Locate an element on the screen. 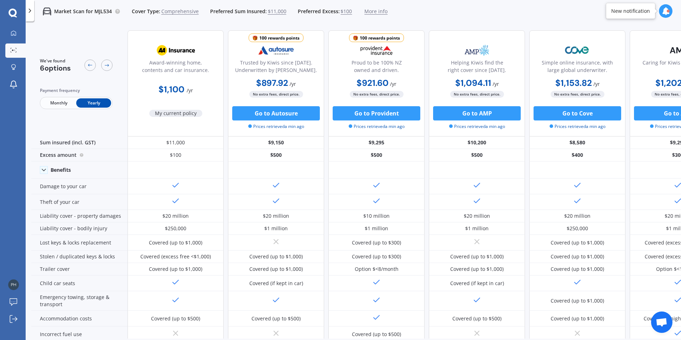  span: Comprehensive is located at coordinates (180, 11).